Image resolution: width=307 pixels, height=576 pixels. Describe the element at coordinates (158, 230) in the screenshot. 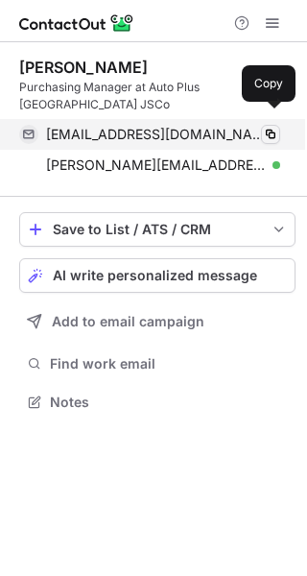

I see `div: Save to List / ATS / CRM` at that location.